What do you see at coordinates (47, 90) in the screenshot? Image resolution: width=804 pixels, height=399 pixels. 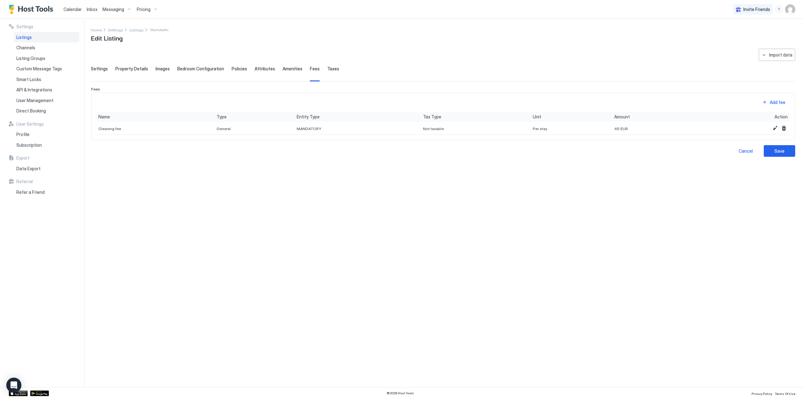 I see `a: API & Integrations` at bounding box center [47, 90].